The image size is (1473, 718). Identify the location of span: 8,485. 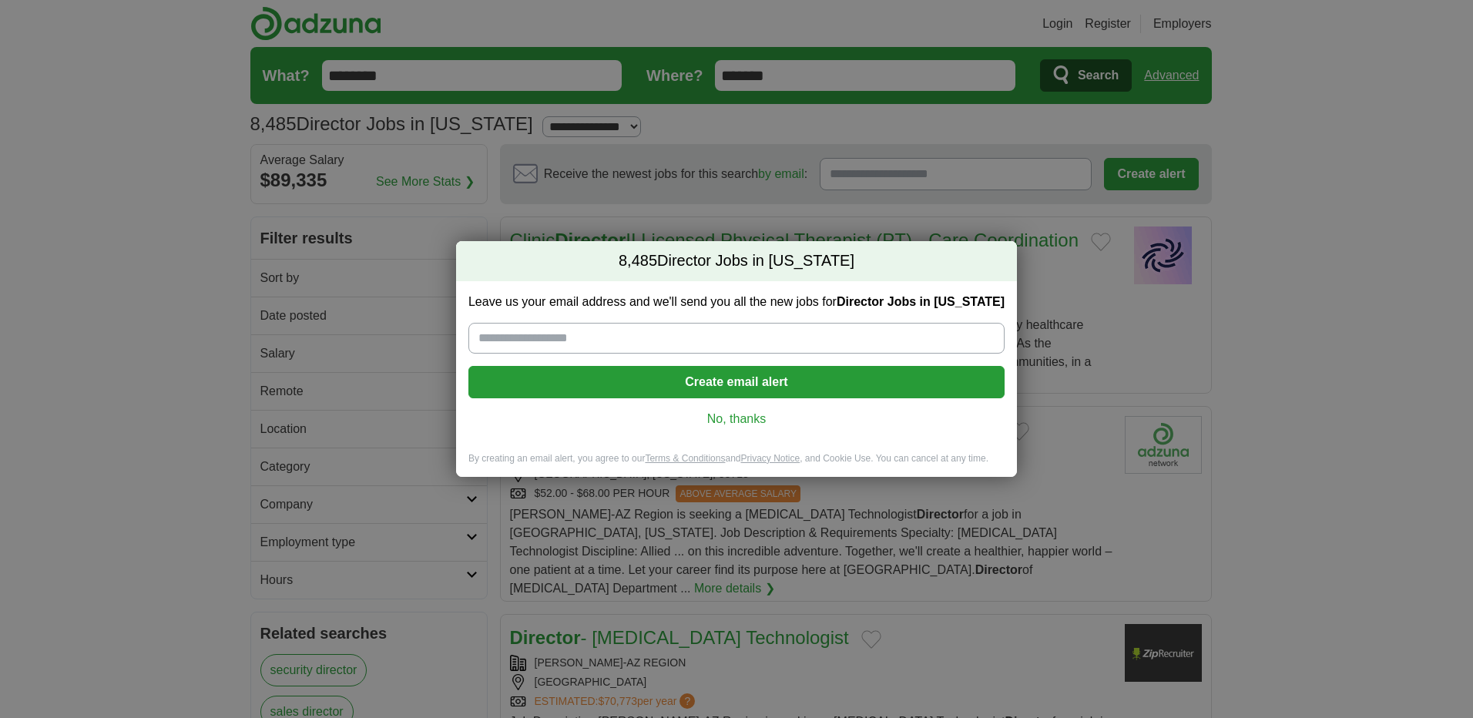
(638, 261).